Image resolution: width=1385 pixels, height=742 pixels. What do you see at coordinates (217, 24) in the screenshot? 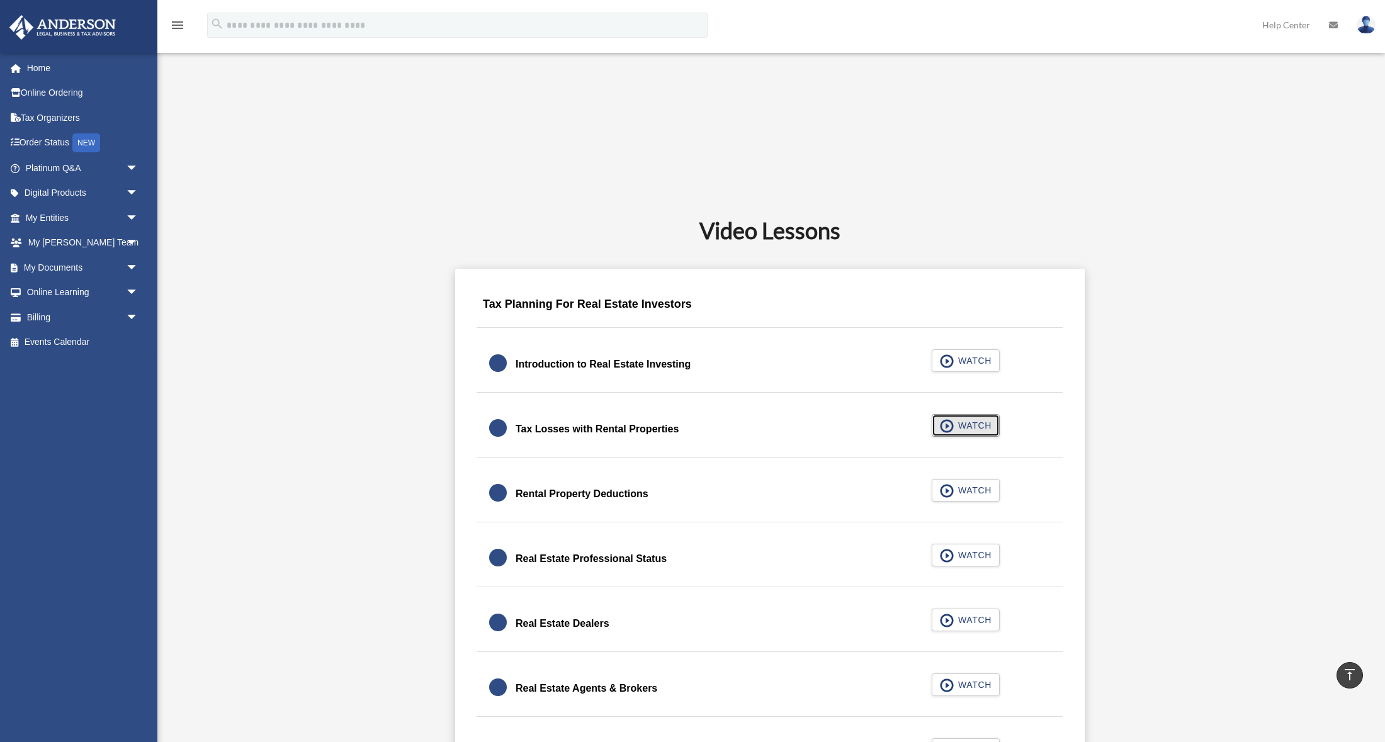
I see `i: search` at bounding box center [217, 24].